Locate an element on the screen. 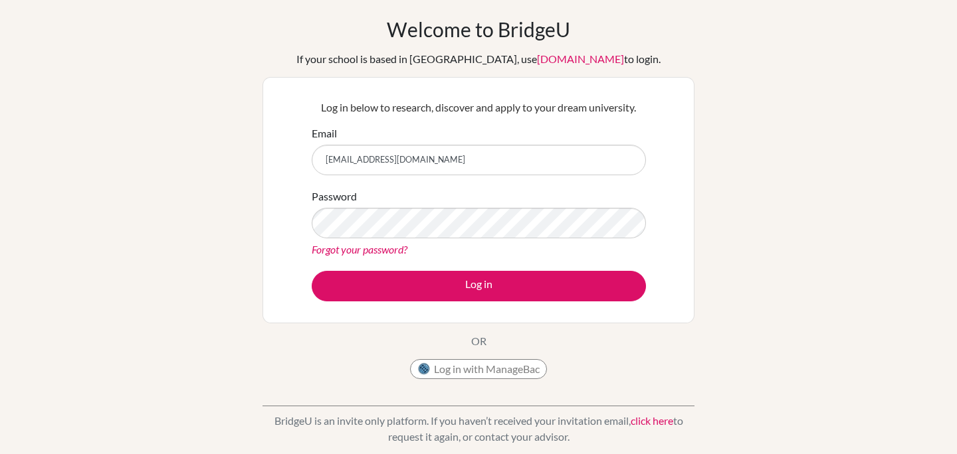 This screenshot has height=454, width=957. p: BridgeU is an invite only platform. If you haven’t received your invitation email, to request it ... is located at coordinates (478, 429).